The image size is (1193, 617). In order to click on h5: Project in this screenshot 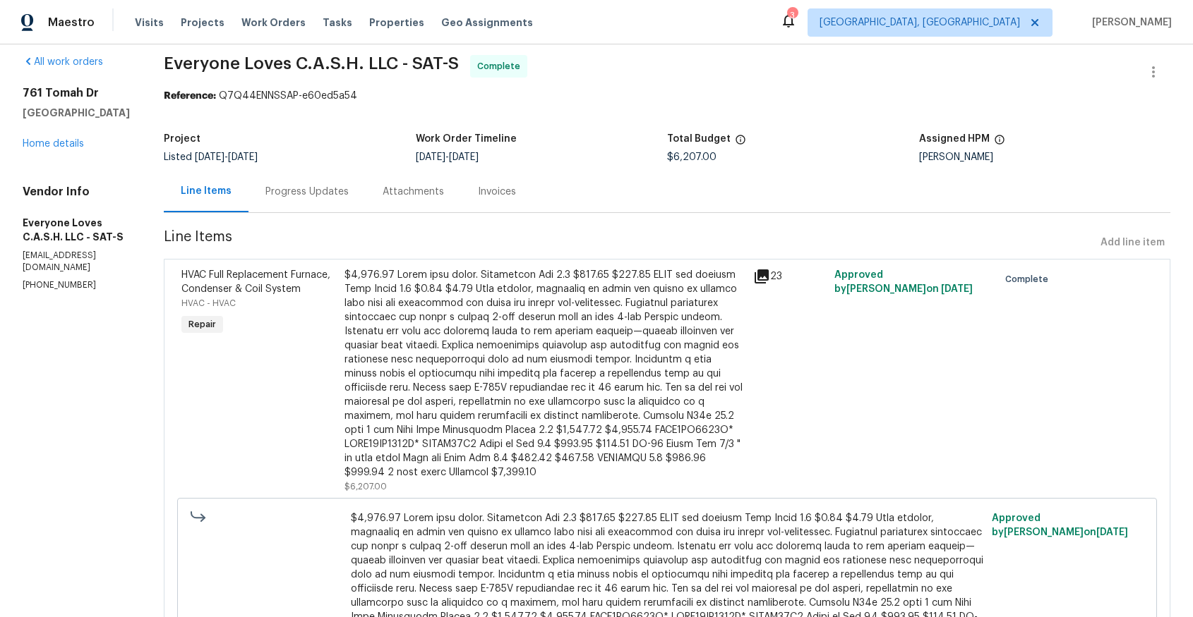, I will do `click(182, 139)`.